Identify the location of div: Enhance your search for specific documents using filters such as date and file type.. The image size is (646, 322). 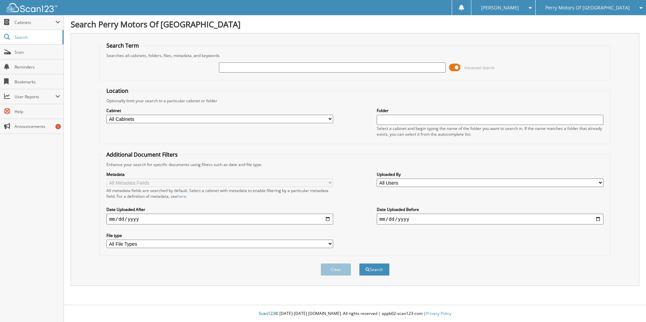
(355, 164).